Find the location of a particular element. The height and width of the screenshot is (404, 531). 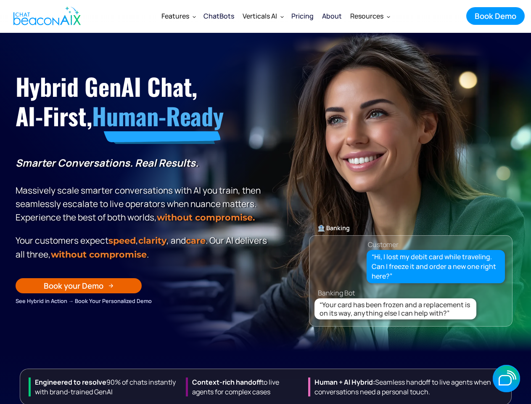

div: Book Demo is located at coordinates (495, 16).